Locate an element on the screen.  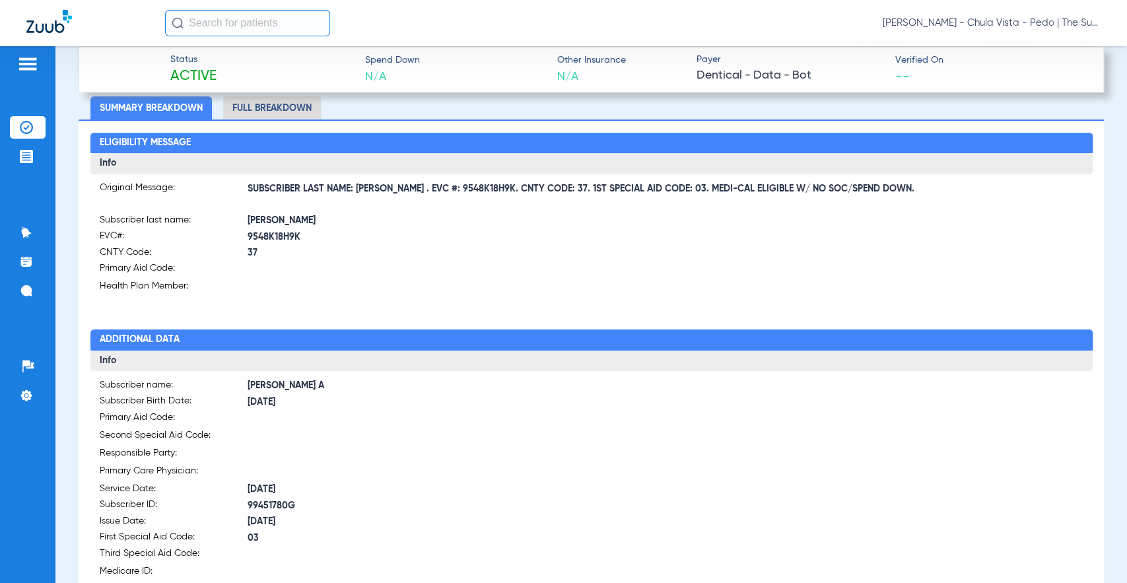
span: Subscriber name: is located at coordinates (174, 386).